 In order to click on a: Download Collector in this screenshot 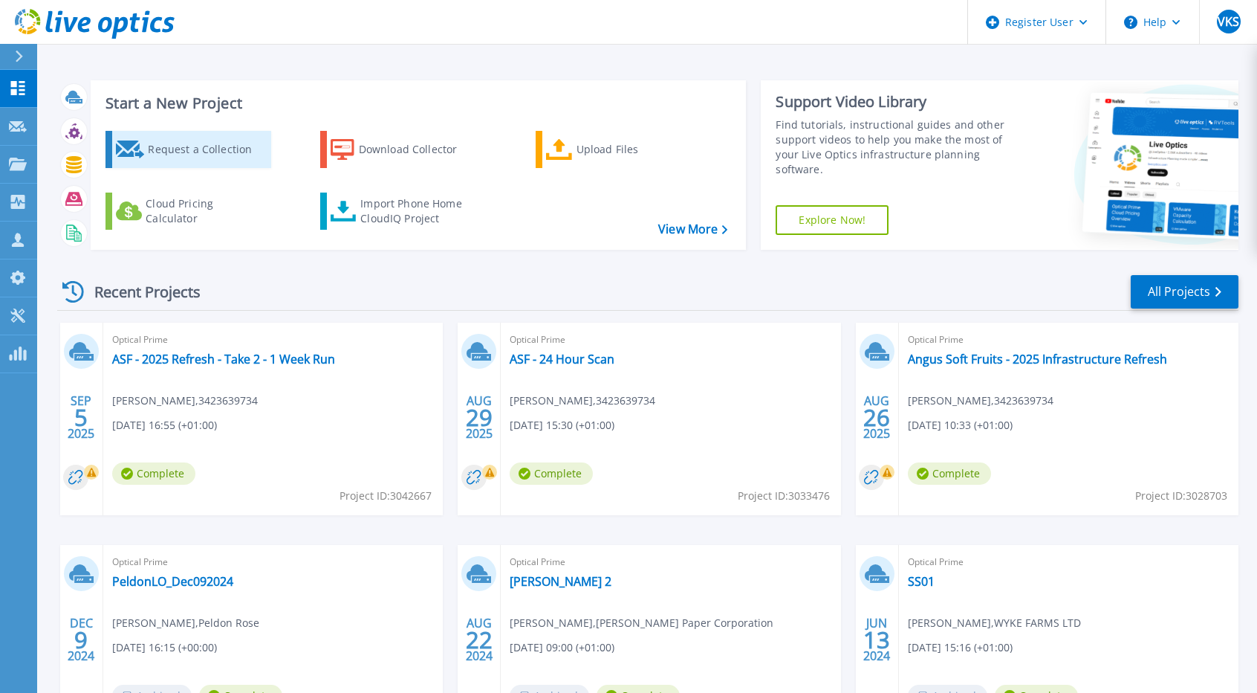, I will do `click(403, 149)`.